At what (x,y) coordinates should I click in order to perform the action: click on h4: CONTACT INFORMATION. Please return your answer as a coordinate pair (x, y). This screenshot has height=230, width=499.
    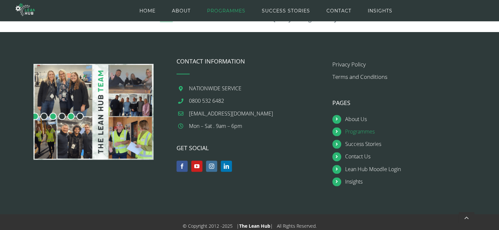
    Looking at the image, I should click on (250, 61).